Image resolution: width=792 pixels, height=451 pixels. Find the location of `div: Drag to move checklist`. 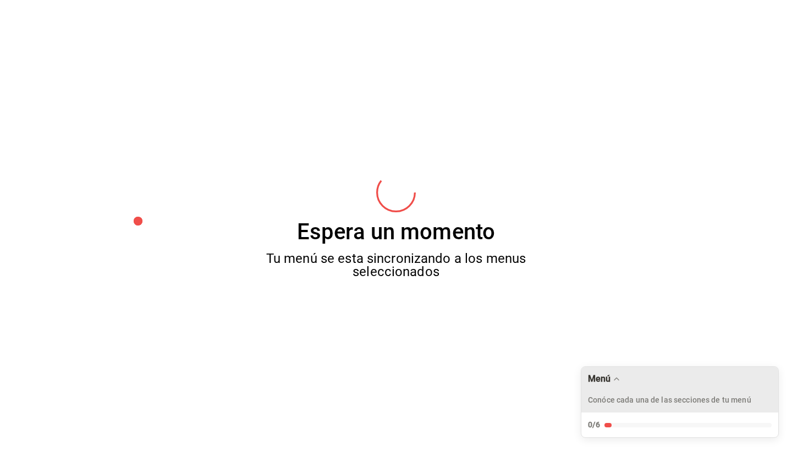

div: Drag to move checklist is located at coordinates (680, 389).